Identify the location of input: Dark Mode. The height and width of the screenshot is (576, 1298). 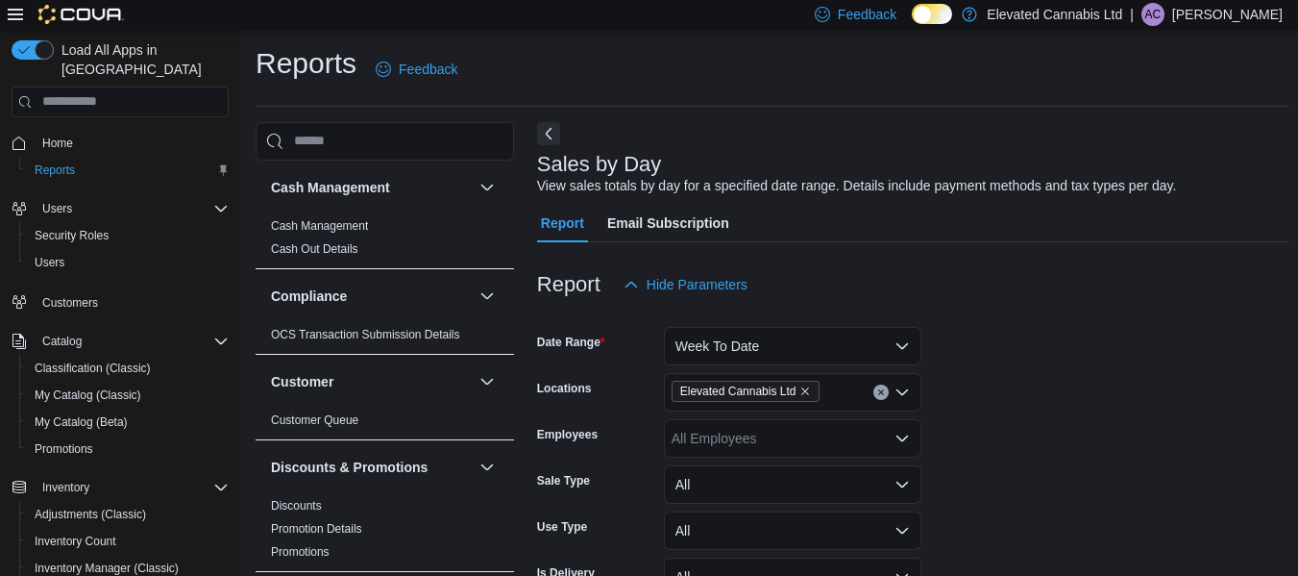
(932, 13).